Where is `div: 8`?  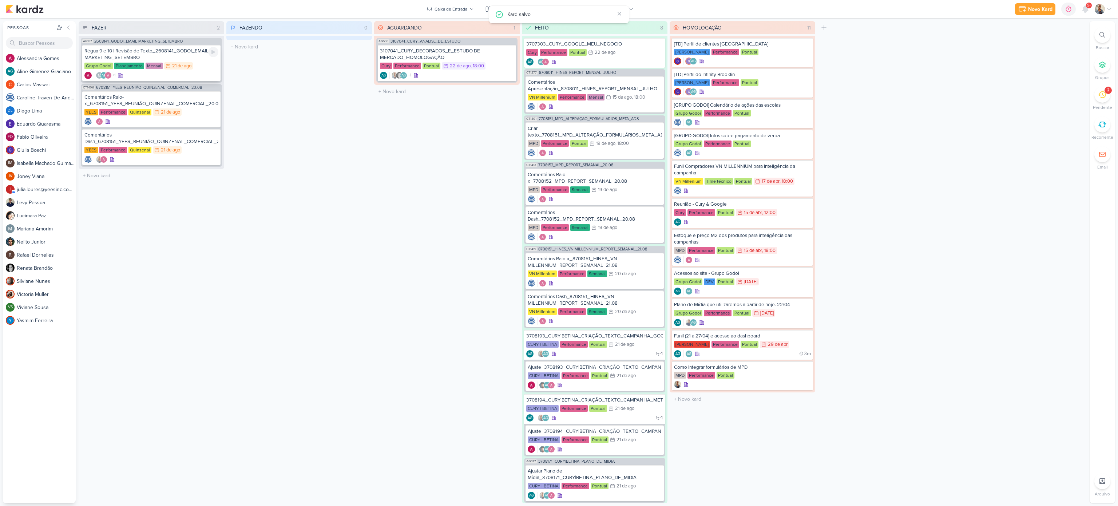
div: 8 is located at coordinates (662, 28).